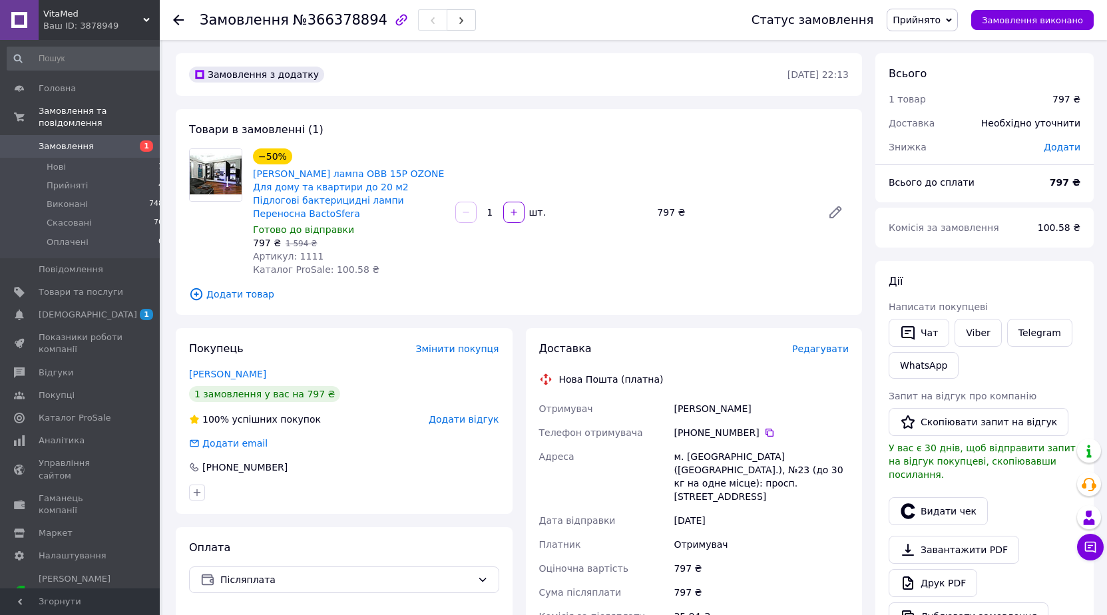 This screenshot has width=1107, height=615. Describe the element at coordinates (69, 223) in the screenshot. I see `span: Скасовані` at that location.